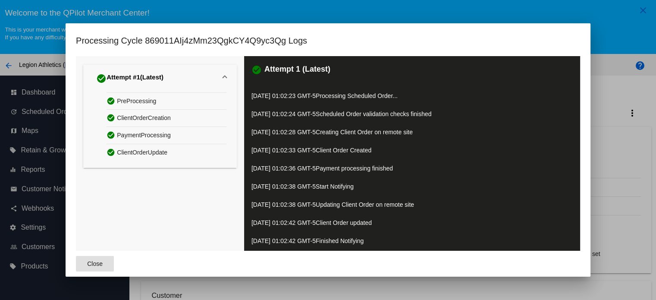 The image size is (656, 300). What do you see at coordinates (95, 263) in the screenshot?
I see `span: Close` at bounding box center [95, 263].